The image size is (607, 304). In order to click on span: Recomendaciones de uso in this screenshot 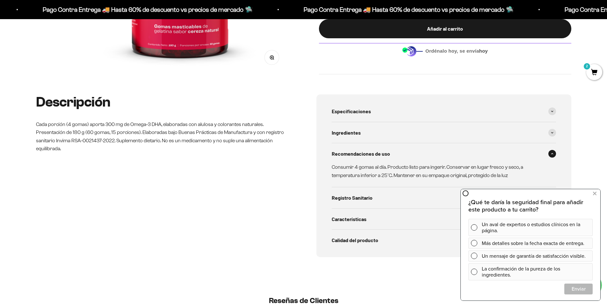, I will do `click(361, 154)`.